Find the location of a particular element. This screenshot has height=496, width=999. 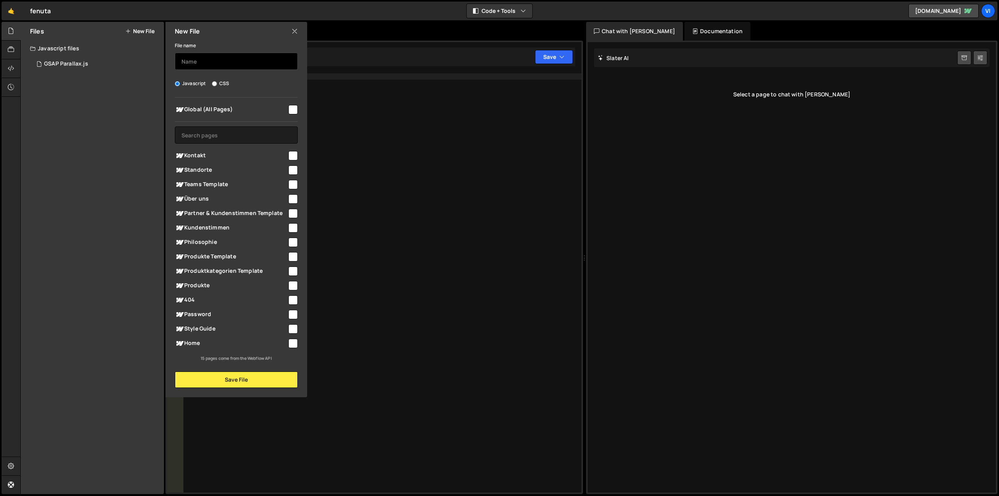

span: Kontakt is located at coordinates (231, 156).